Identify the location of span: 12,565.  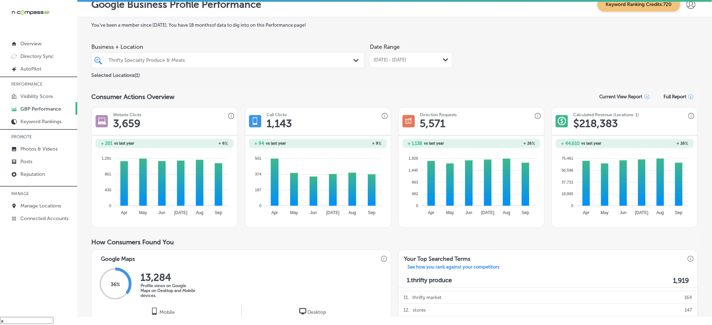
(167, 321).